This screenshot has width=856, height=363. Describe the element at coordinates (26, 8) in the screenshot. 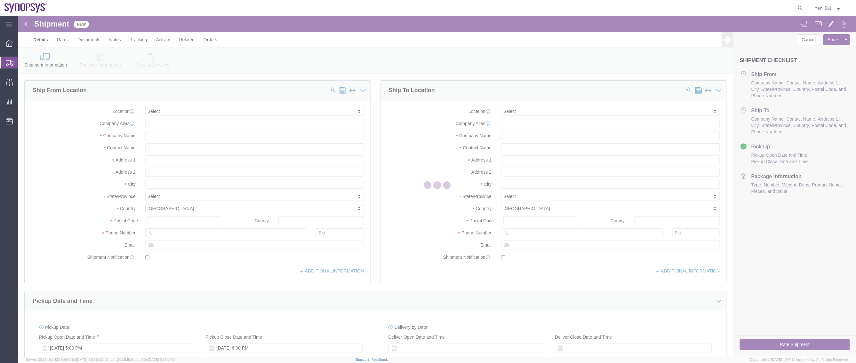

I see `img: logo` at that location.